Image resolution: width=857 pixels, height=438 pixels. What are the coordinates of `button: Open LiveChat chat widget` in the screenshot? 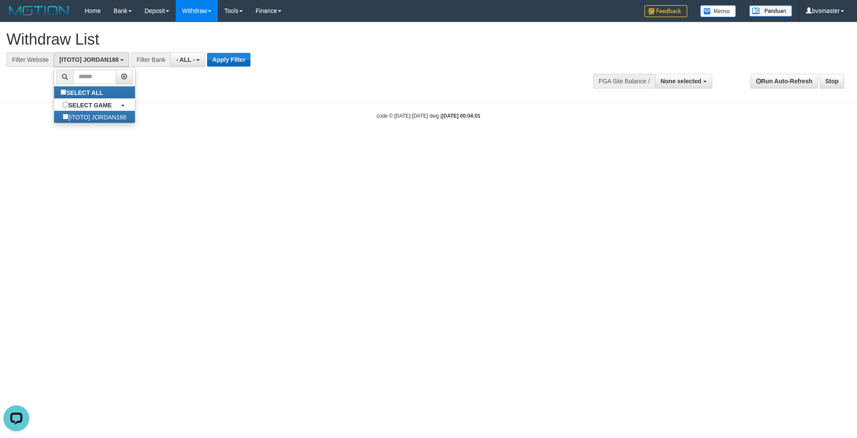 It's located at (16, 16).